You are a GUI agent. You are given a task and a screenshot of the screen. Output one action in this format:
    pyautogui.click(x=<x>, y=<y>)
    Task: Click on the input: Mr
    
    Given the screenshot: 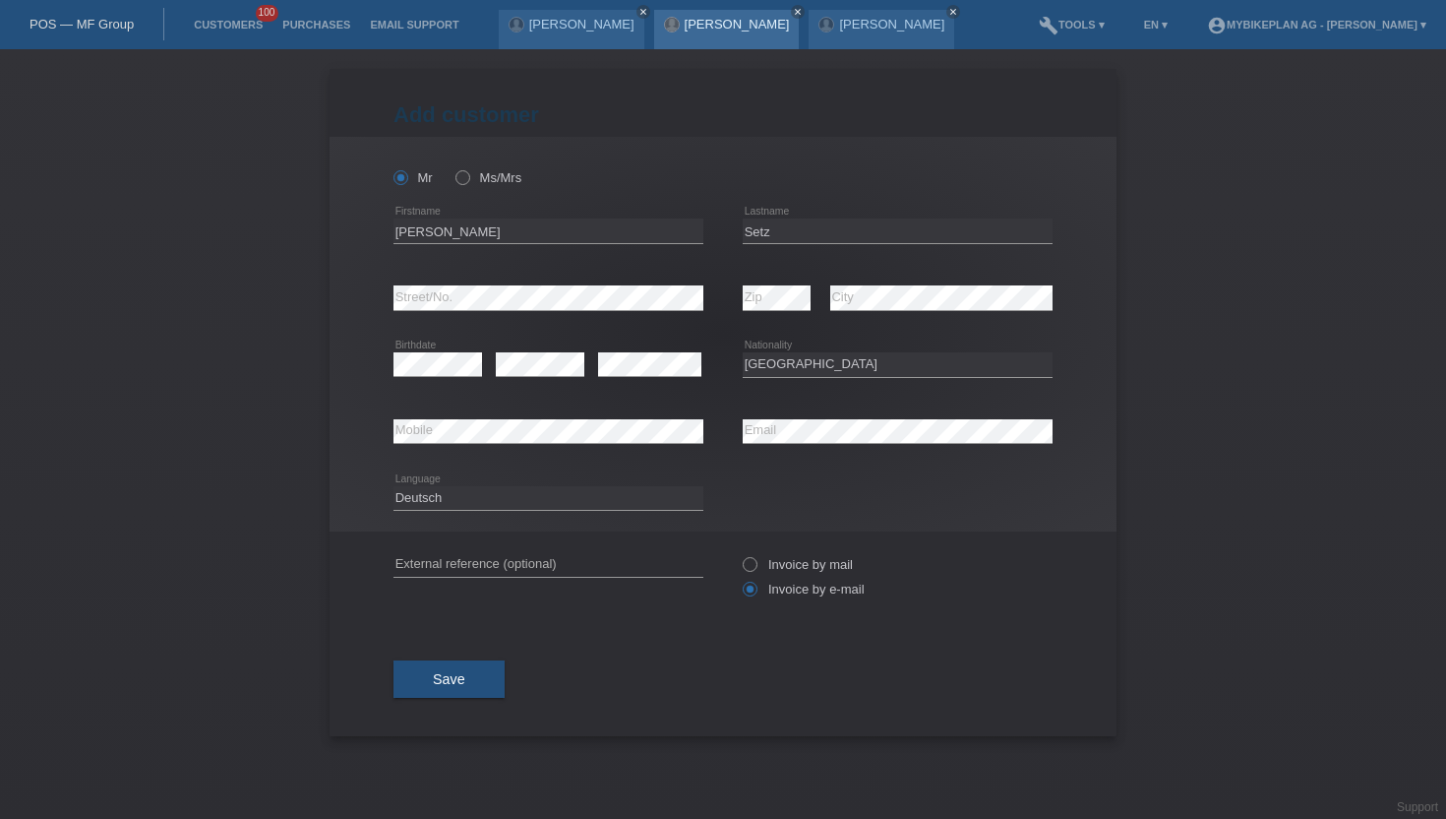 What is the action you would take?
    pyautogui.click(x=399, y=176)
    